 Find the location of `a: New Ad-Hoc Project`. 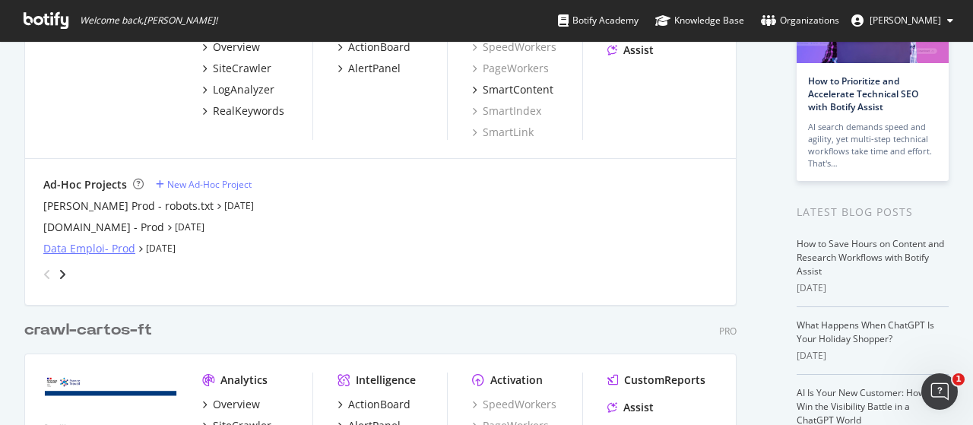

a: New Ad-Hoc Project is located at coordinates (204, 184).